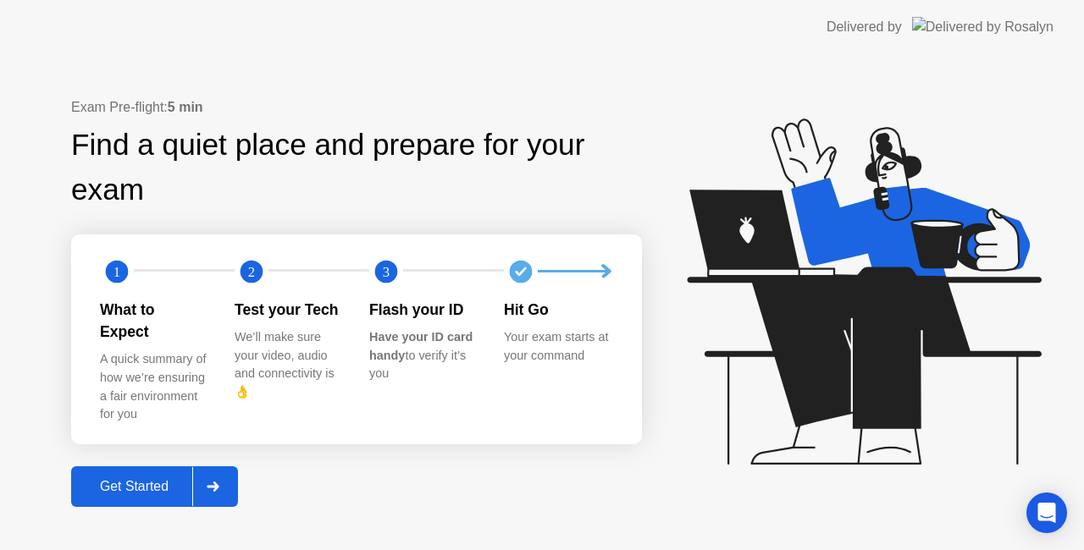 This screenshot has width=1084, height=550. I want to click on div: What to Expect, so click(153, 321).